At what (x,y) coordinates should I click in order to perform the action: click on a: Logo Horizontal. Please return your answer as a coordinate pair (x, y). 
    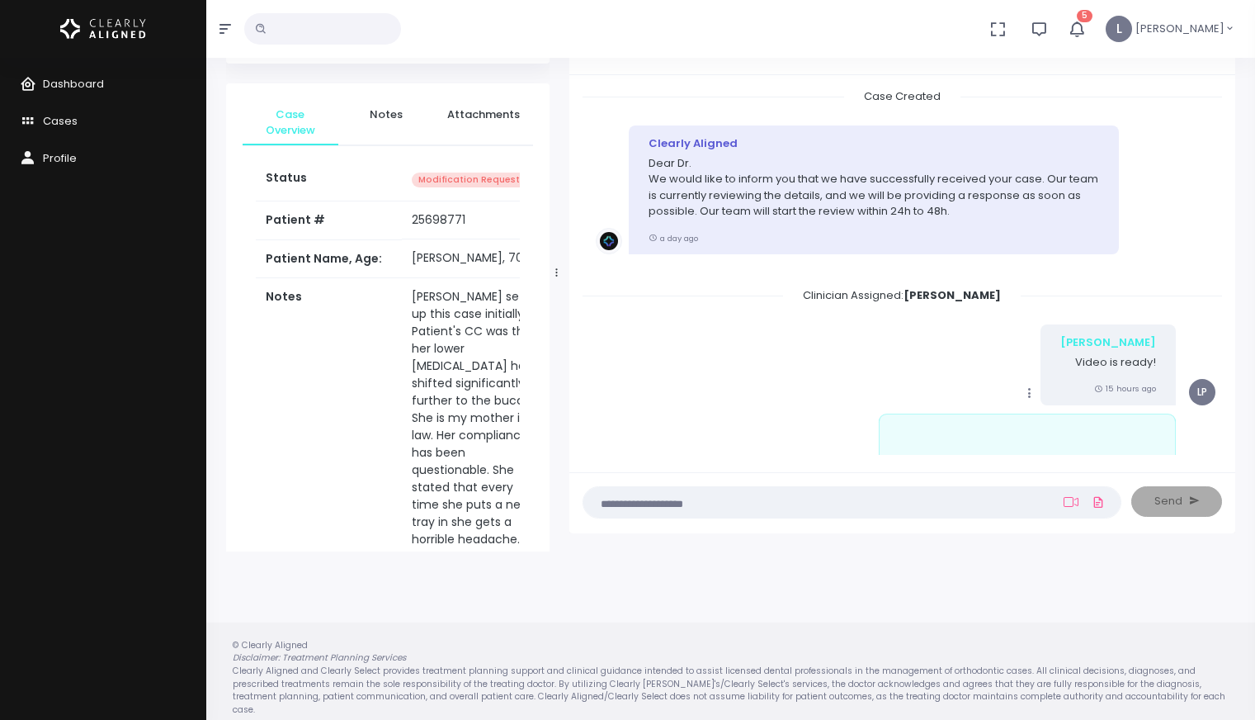
    Looking at the image, I should click on (103, 29).